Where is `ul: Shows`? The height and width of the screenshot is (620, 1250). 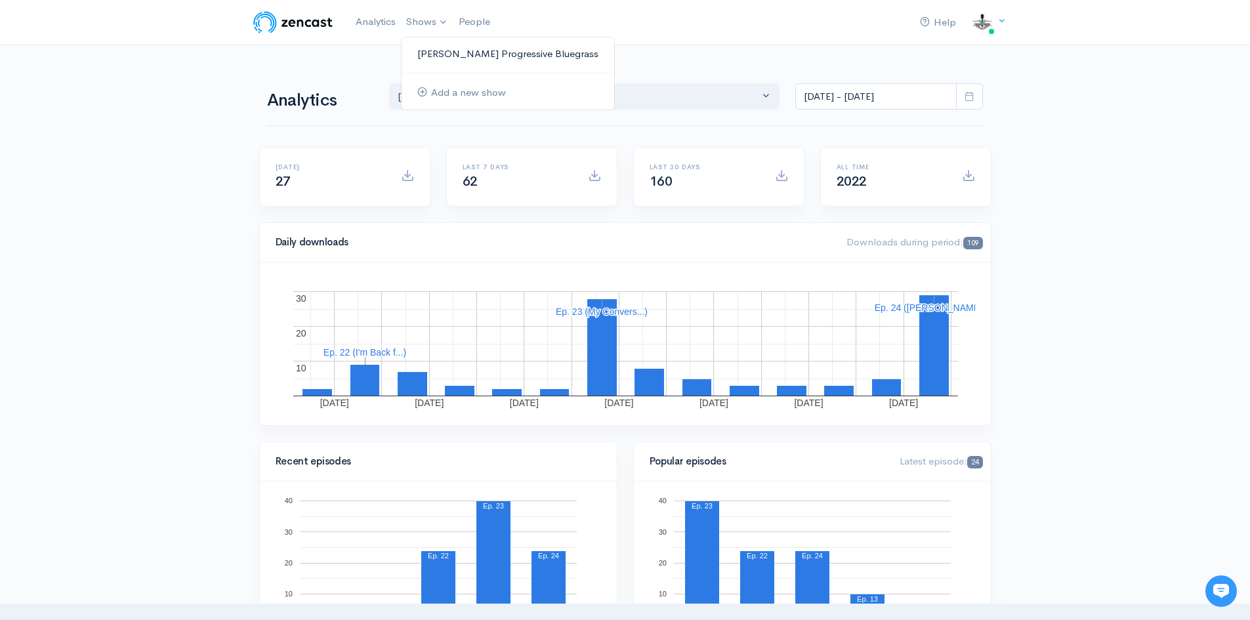 ul: Shows is located at coordinates (508, 74).